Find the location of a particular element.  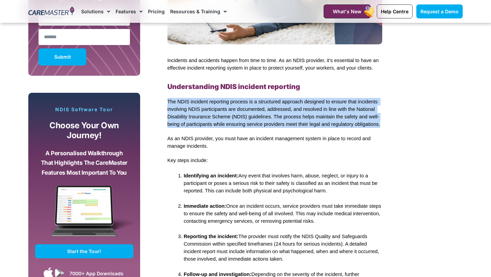

span: Reporting the incident: is located at coordinates (211, 236).